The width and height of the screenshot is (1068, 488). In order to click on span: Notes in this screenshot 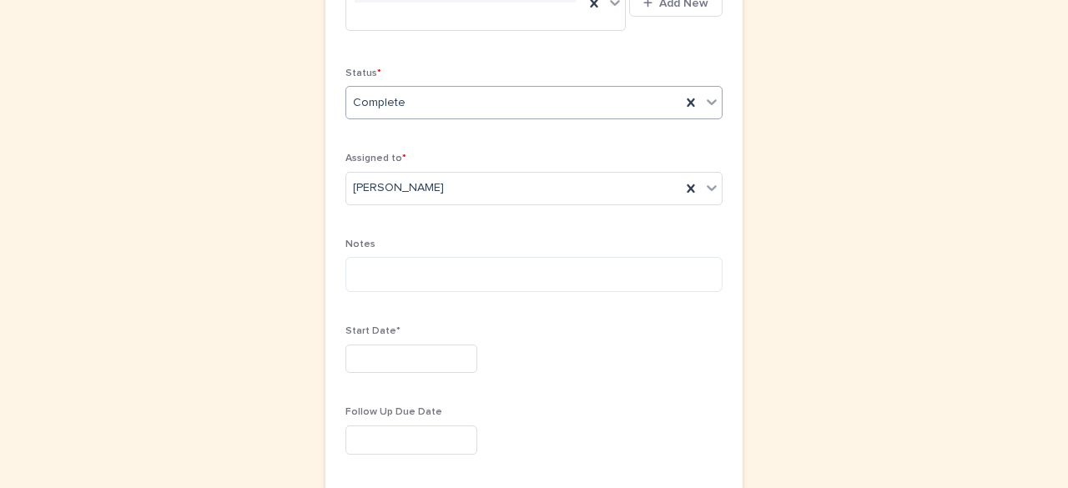, I will do `click(360, 245)`.